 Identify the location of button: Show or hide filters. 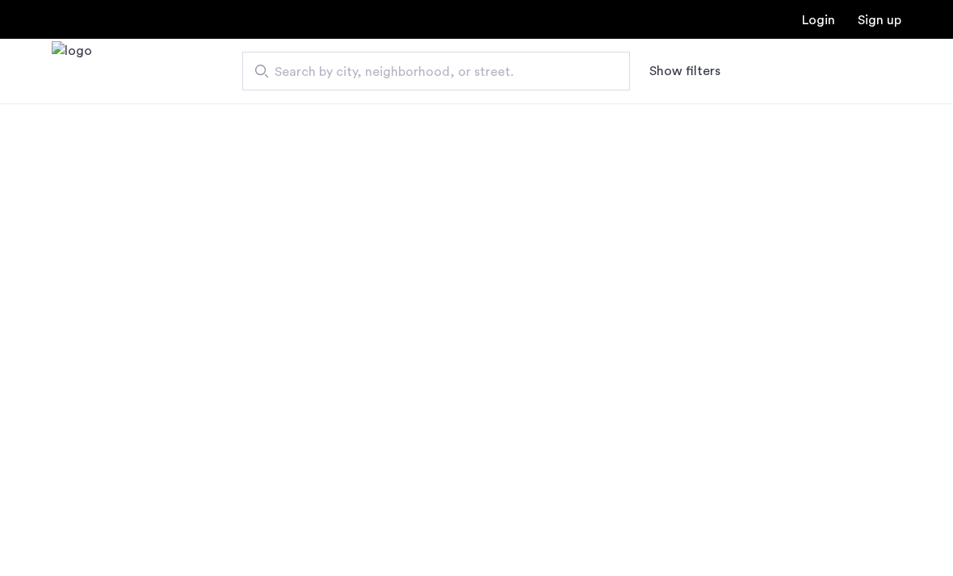
(685, 71).